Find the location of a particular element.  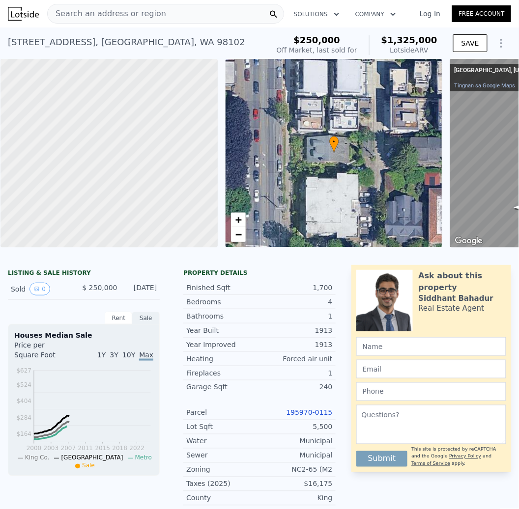

div: Sold is located at coordinates (42, 289).